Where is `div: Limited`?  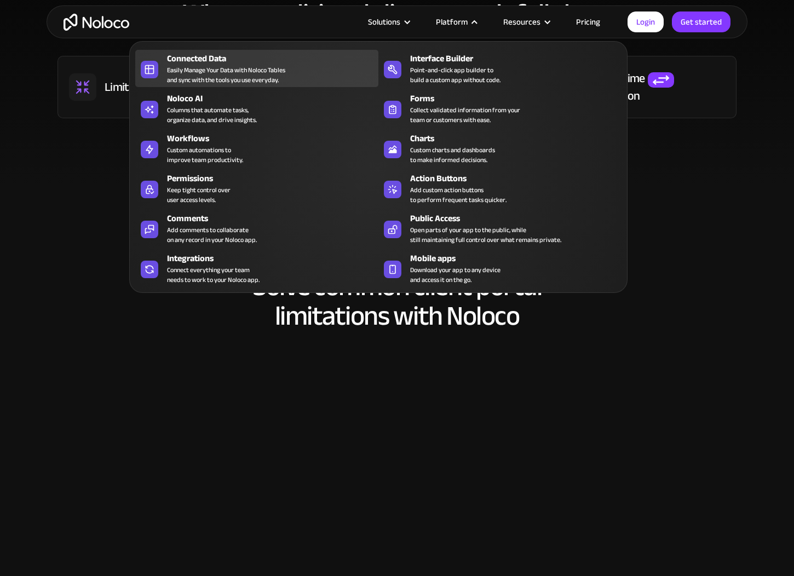
div: Limited is located at coordinates (123, 87).